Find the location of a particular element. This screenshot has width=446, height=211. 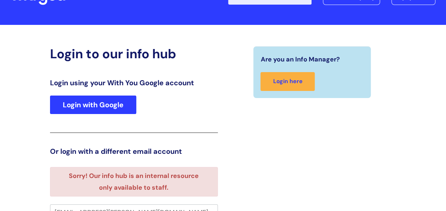

h3: Login using your With You Google account is located at coordinates (134, 83).